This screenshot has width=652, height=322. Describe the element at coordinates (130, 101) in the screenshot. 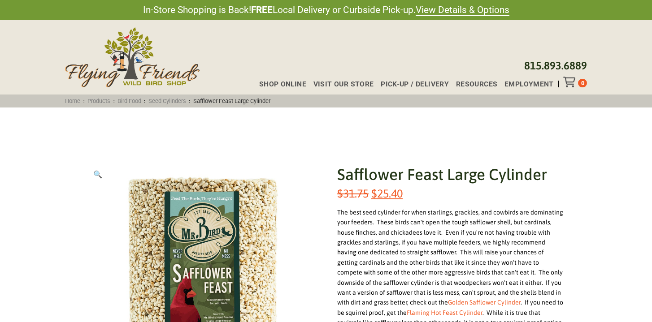

I see `a: Bird Food` at that location.